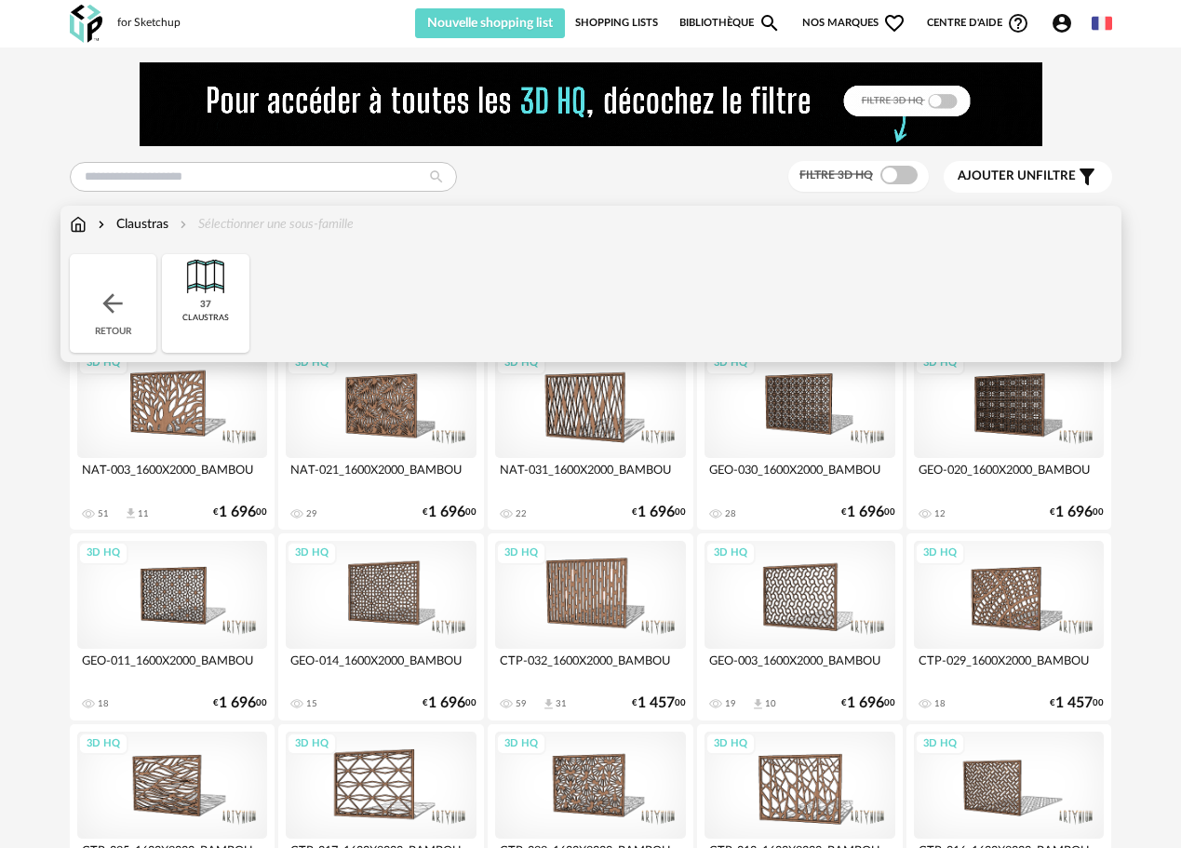  Describe the element at coordinates (1016, 176) in the screenshot. I see `span: filtre` at that location.